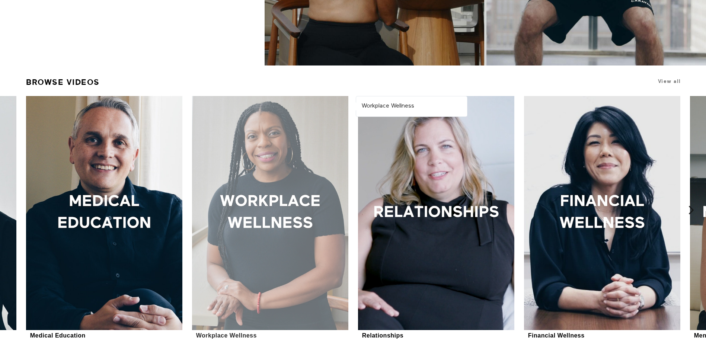 This screenshot has height=355, width=706. Describe the element at coordinates (670, 81) in the screenshot. I see `a: View all` at that location.